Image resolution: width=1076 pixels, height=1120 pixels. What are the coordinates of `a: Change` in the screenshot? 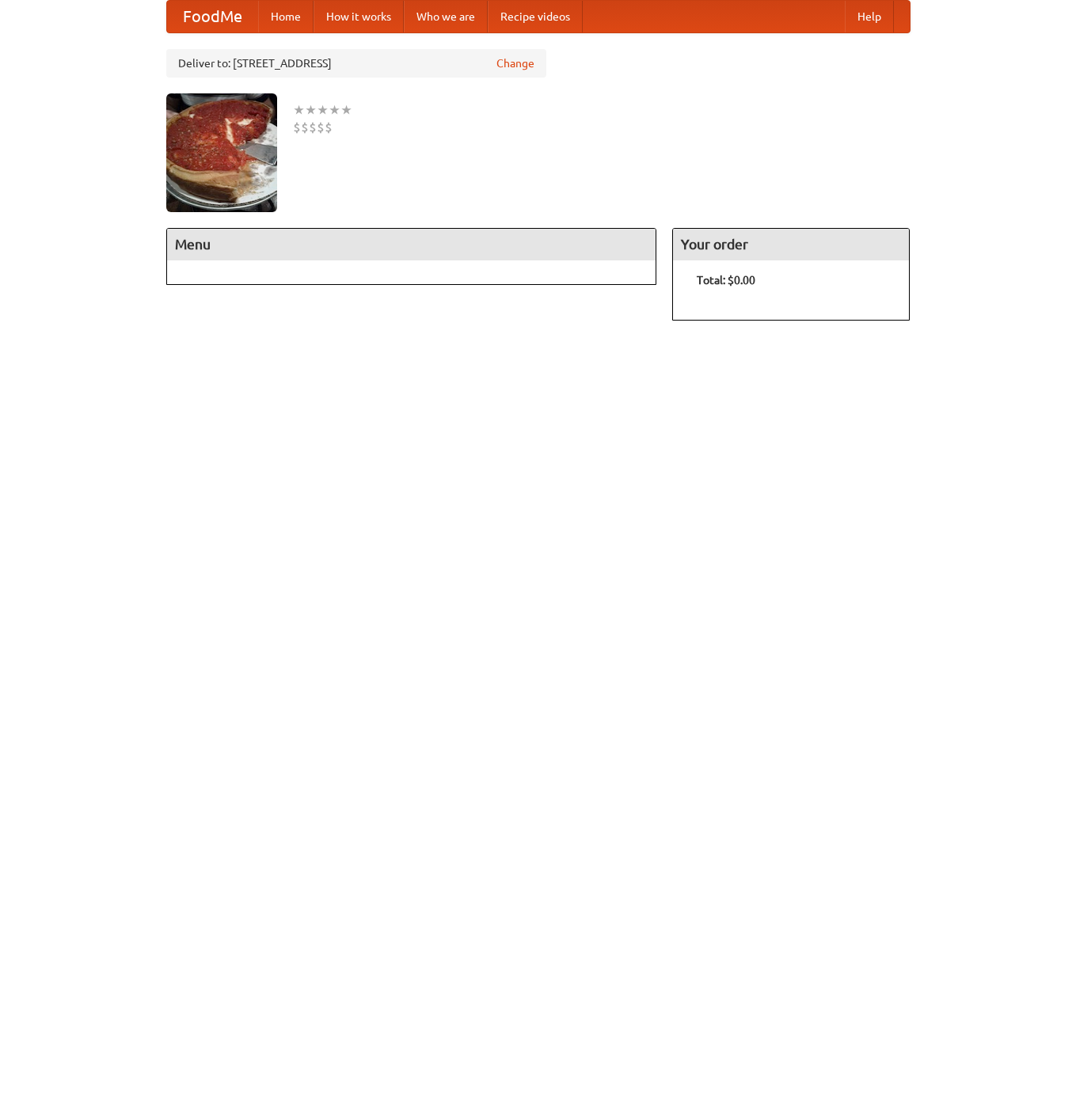 It's located at (515, 63).